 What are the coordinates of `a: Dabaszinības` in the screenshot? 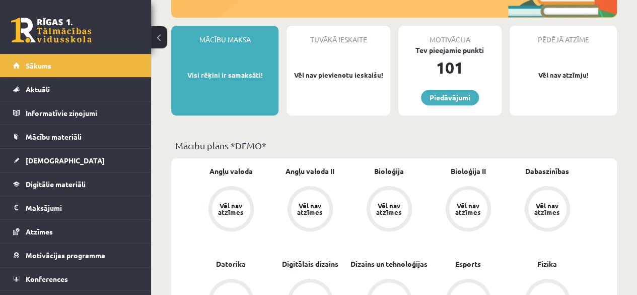 It's located at (547, 171).